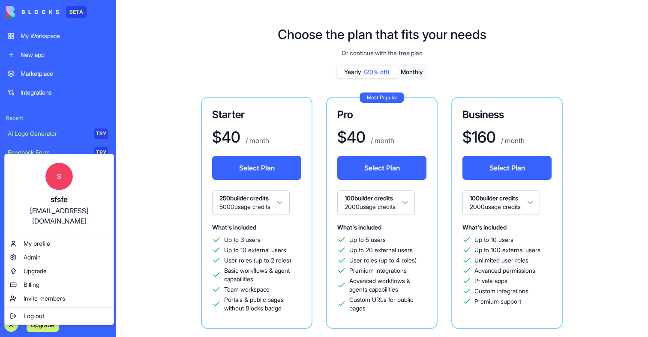  What do you see at coordinates (59, 299) in the screenshot?
I see `a: Invite members` at bounding box center [59, 299].